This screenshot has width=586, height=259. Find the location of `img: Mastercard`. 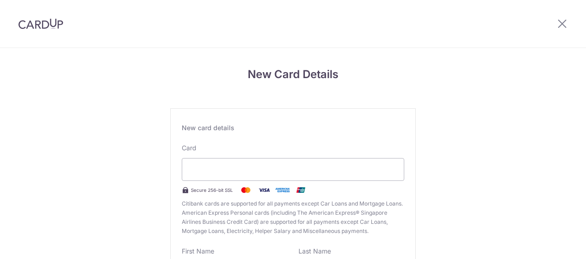

img: Mastercard is located at coordinates (246, 190).